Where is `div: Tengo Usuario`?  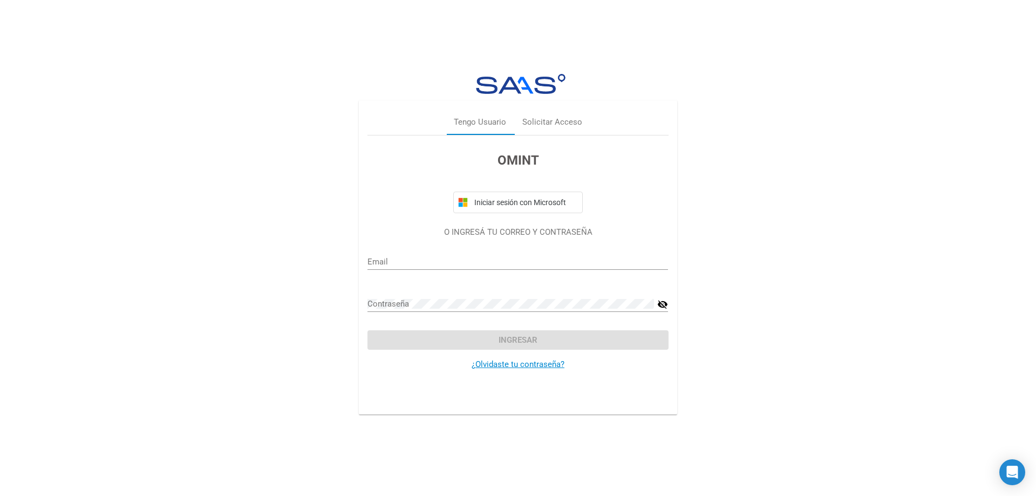
div: Tengo Usuario is located at coordinates (480, 122).